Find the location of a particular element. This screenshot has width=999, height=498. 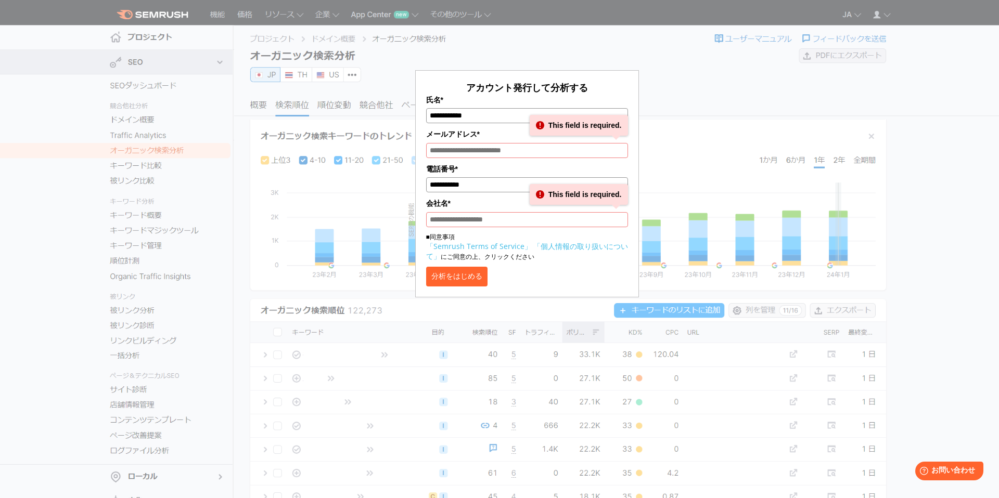

span: アカウント発行して分析する is located at coordinates (527, 87).